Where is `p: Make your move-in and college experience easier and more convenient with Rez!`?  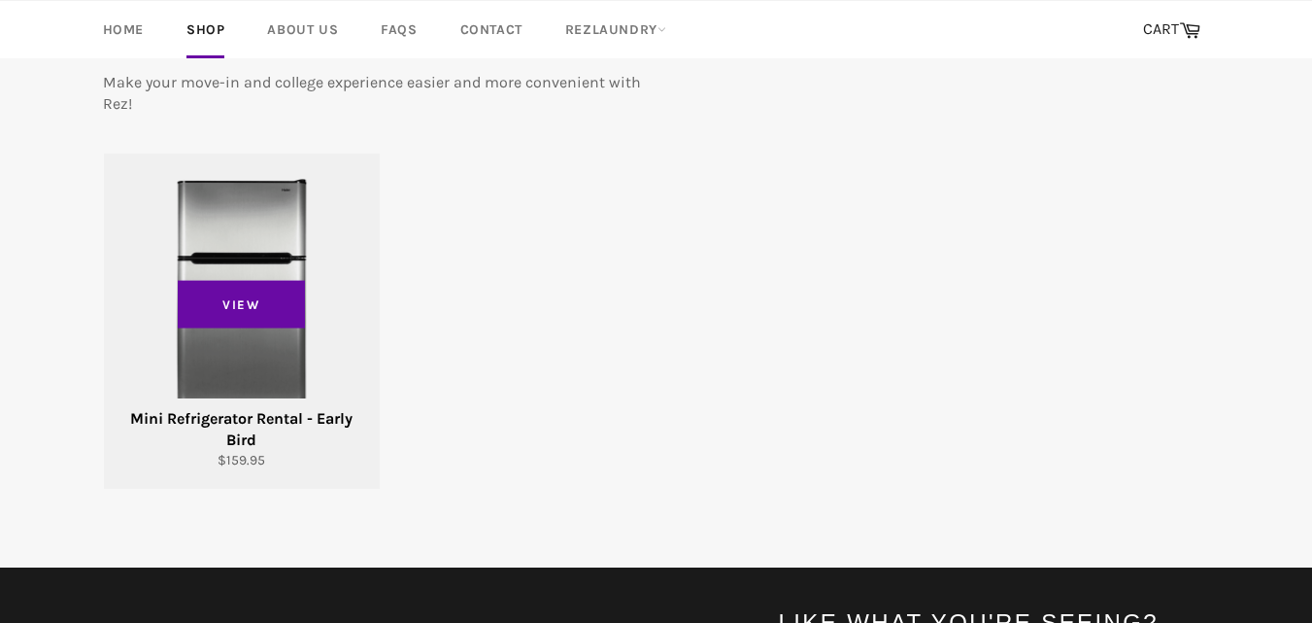
p: Make your move-in and college experience easier and more convenient with Rez! is located at coordinates (380, 93).